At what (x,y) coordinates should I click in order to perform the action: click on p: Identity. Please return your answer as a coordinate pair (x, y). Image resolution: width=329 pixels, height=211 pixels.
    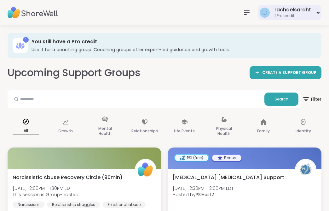
    Looking at the image, I should click on (303, 131).